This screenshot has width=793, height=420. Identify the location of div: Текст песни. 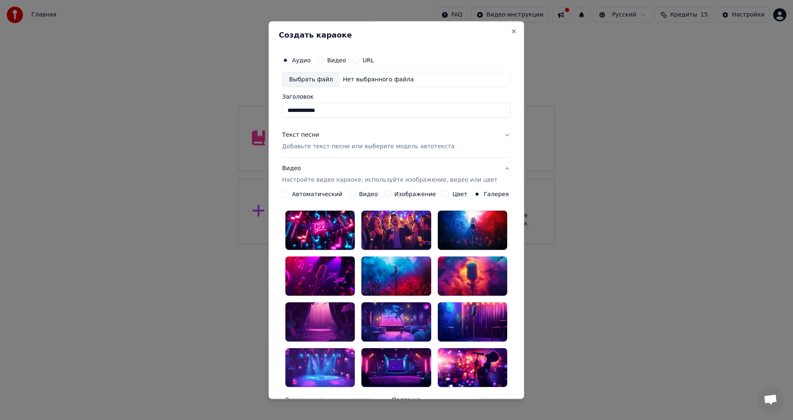
(301, 136).